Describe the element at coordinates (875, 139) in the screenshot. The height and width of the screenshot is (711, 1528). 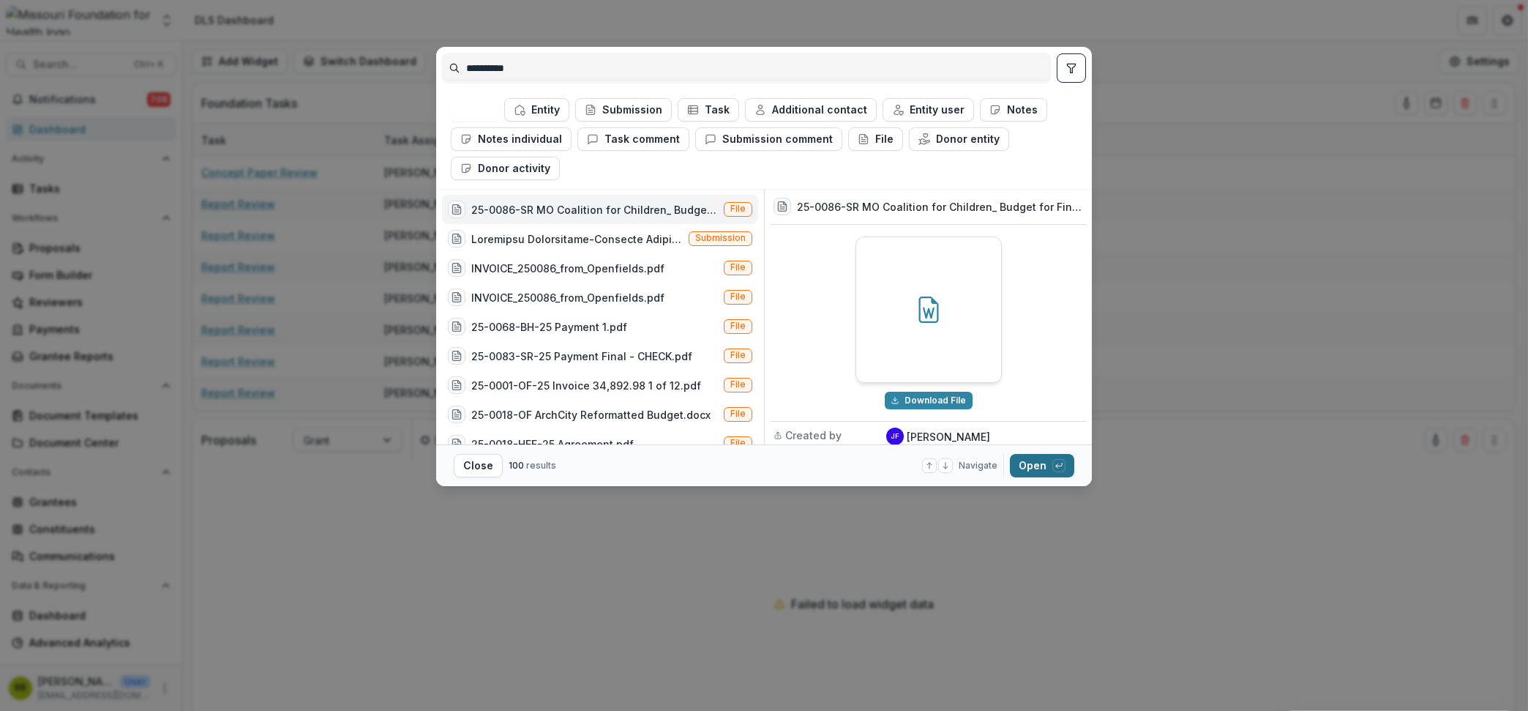
I see `button: File` at that location.